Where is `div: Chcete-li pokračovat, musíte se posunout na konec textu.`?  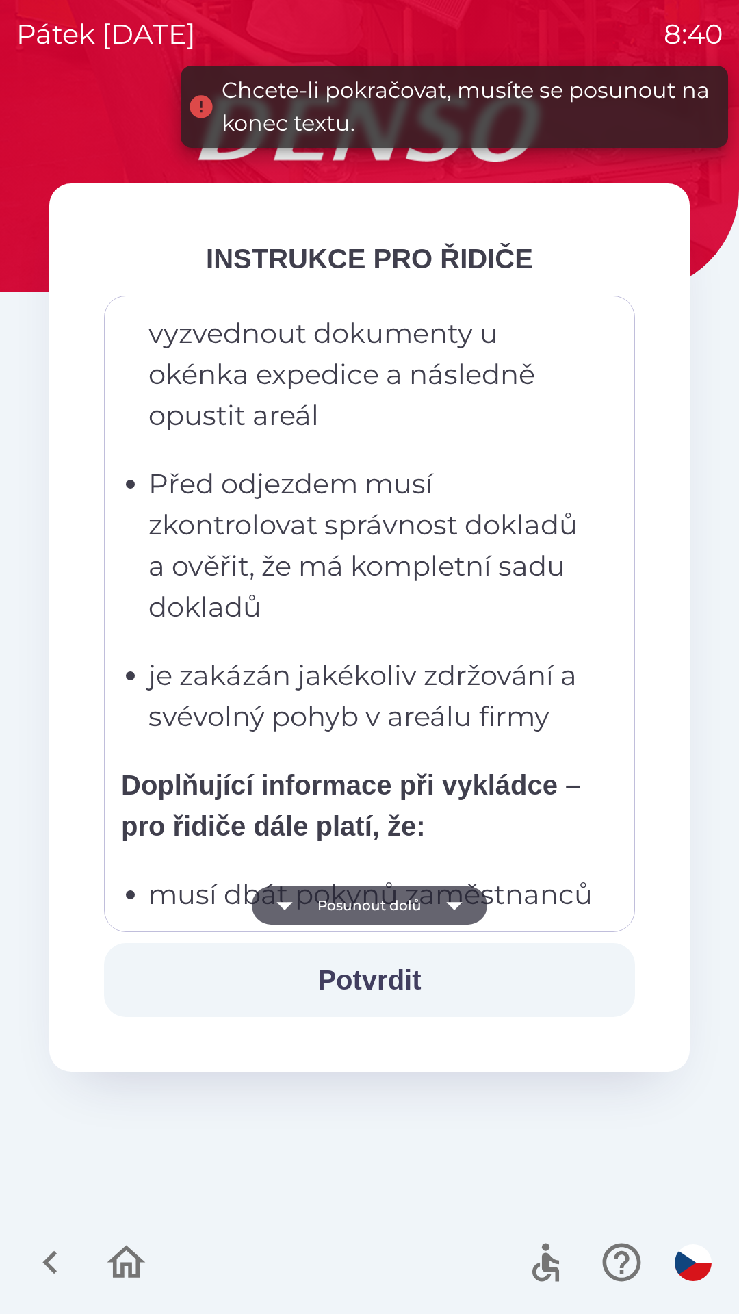
div: Chcete-li pokračovat, musíte se posunout na konec textu. is located at coordinates (468, 107).